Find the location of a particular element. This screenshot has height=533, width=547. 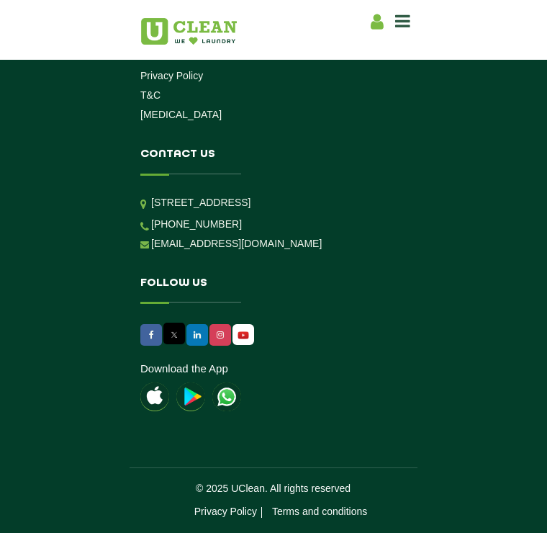

a: Download the App is located at coordinates (184, 368).